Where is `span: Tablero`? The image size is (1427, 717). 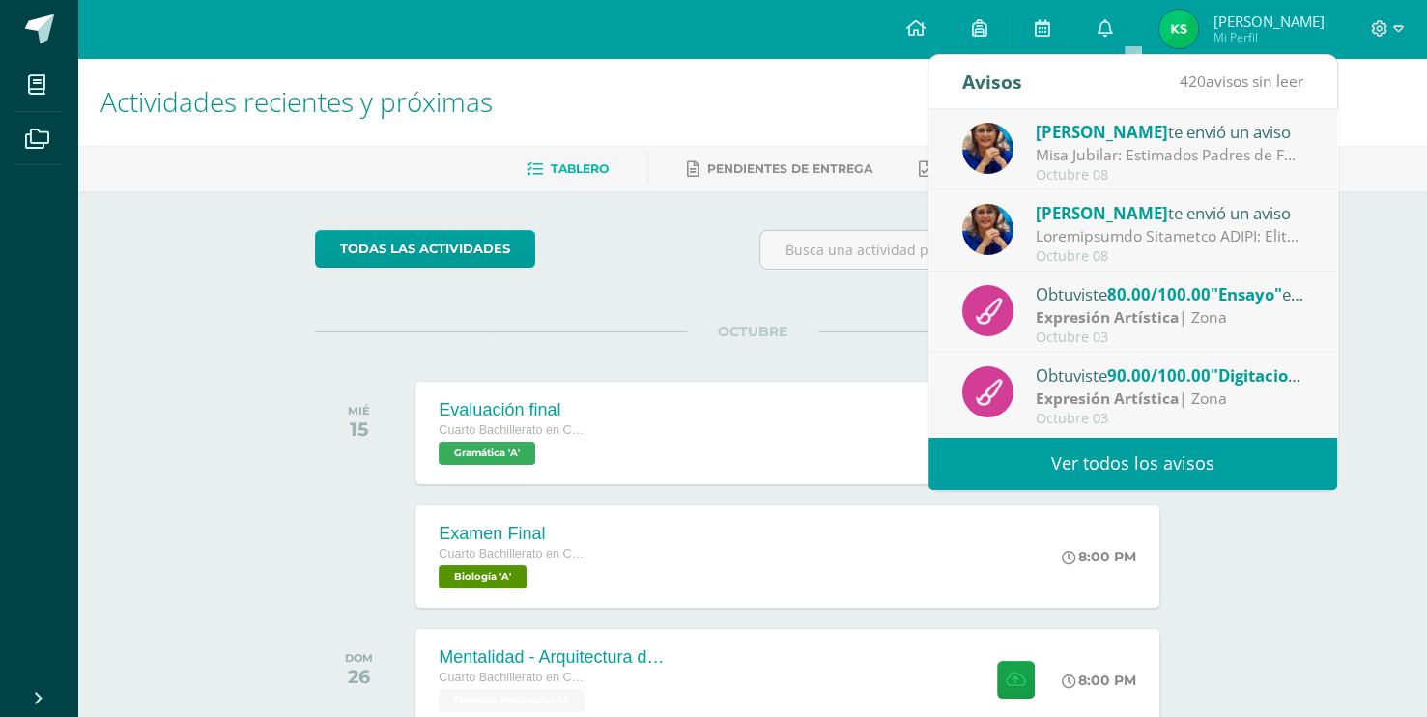
span: Tablero is located at coordinates (580, 168).